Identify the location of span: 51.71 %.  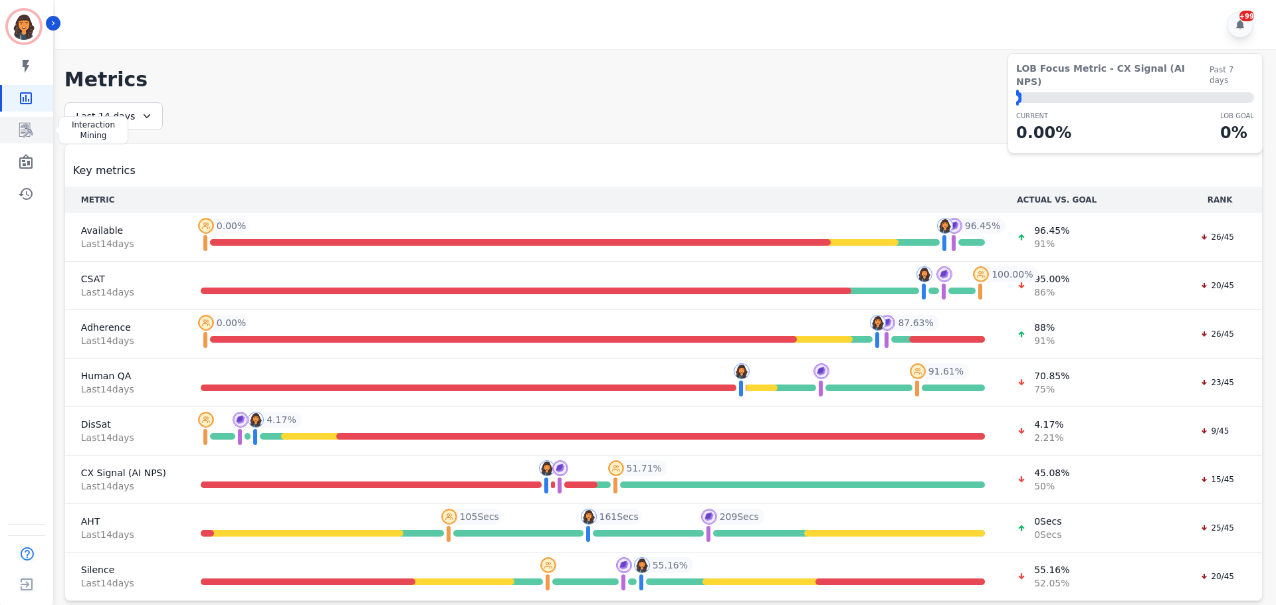
(644, 468).